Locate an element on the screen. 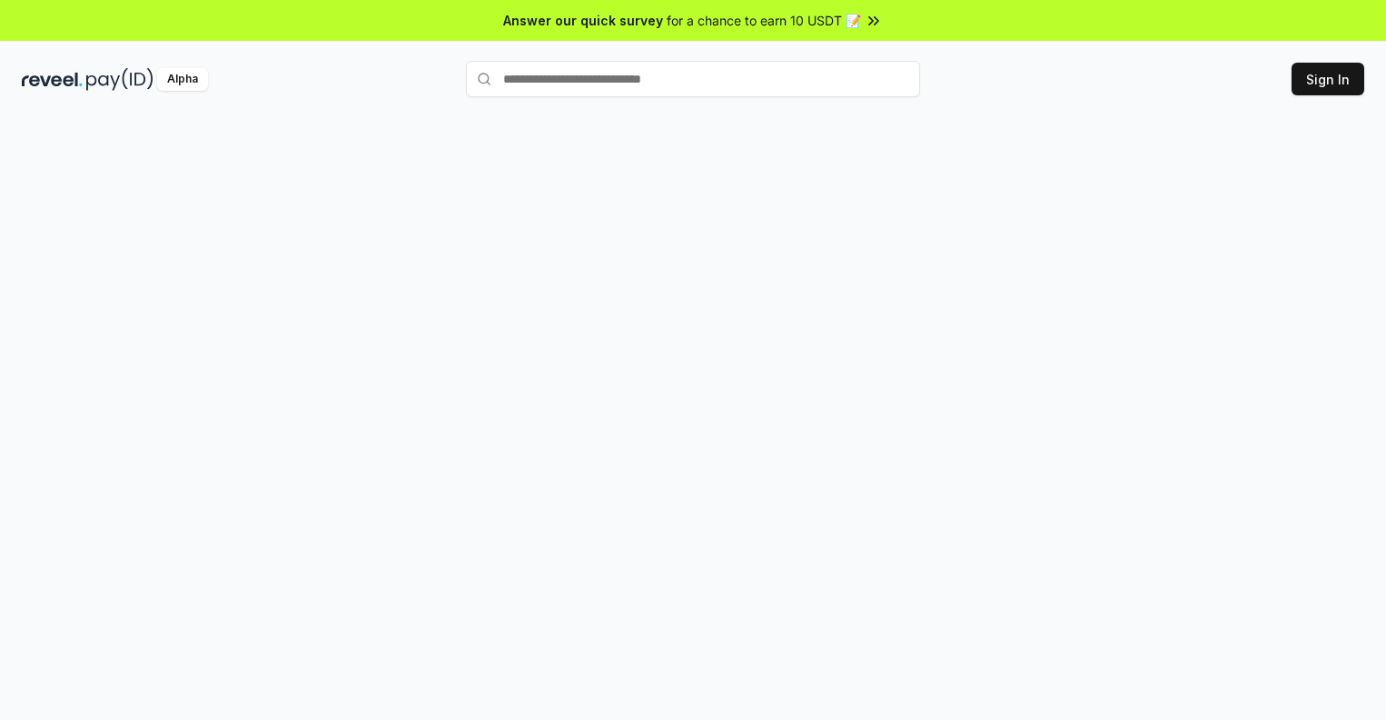  img: reveel_dark is located at coordinates (52, 79).